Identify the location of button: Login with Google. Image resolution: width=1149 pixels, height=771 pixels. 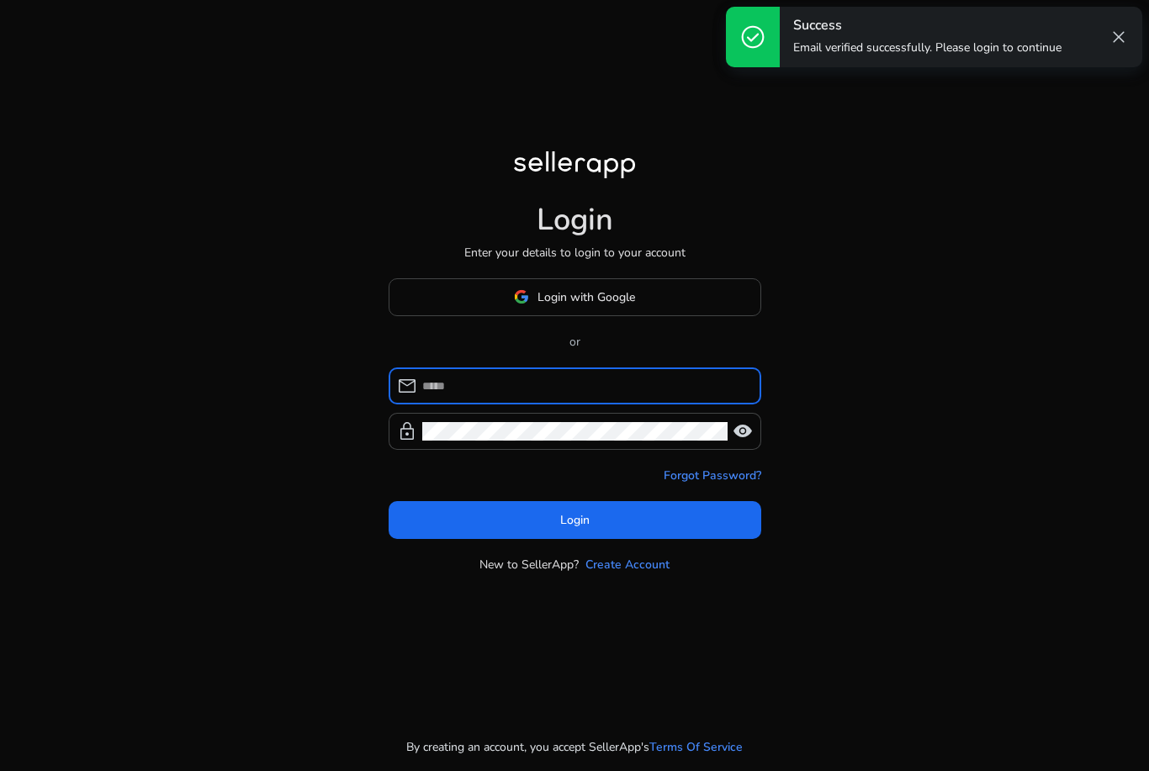
(574, 297).